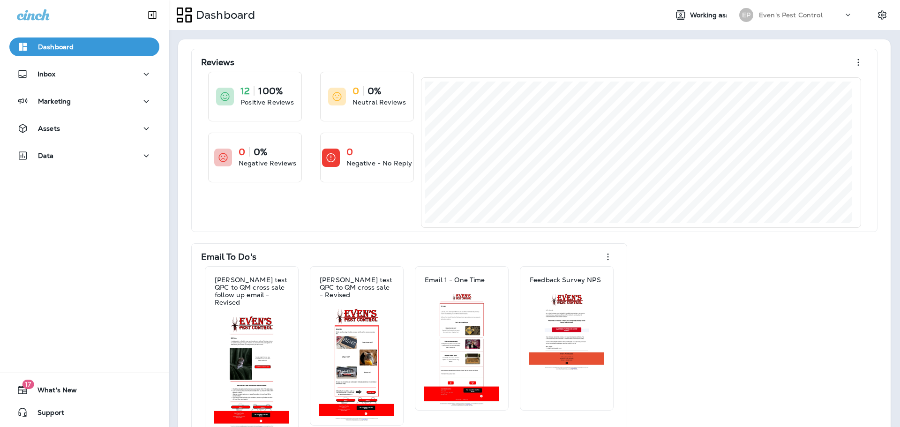 The height and width of the screenshot is (427, 900). I want to click on p: Email To Do's, so click(229, 257).